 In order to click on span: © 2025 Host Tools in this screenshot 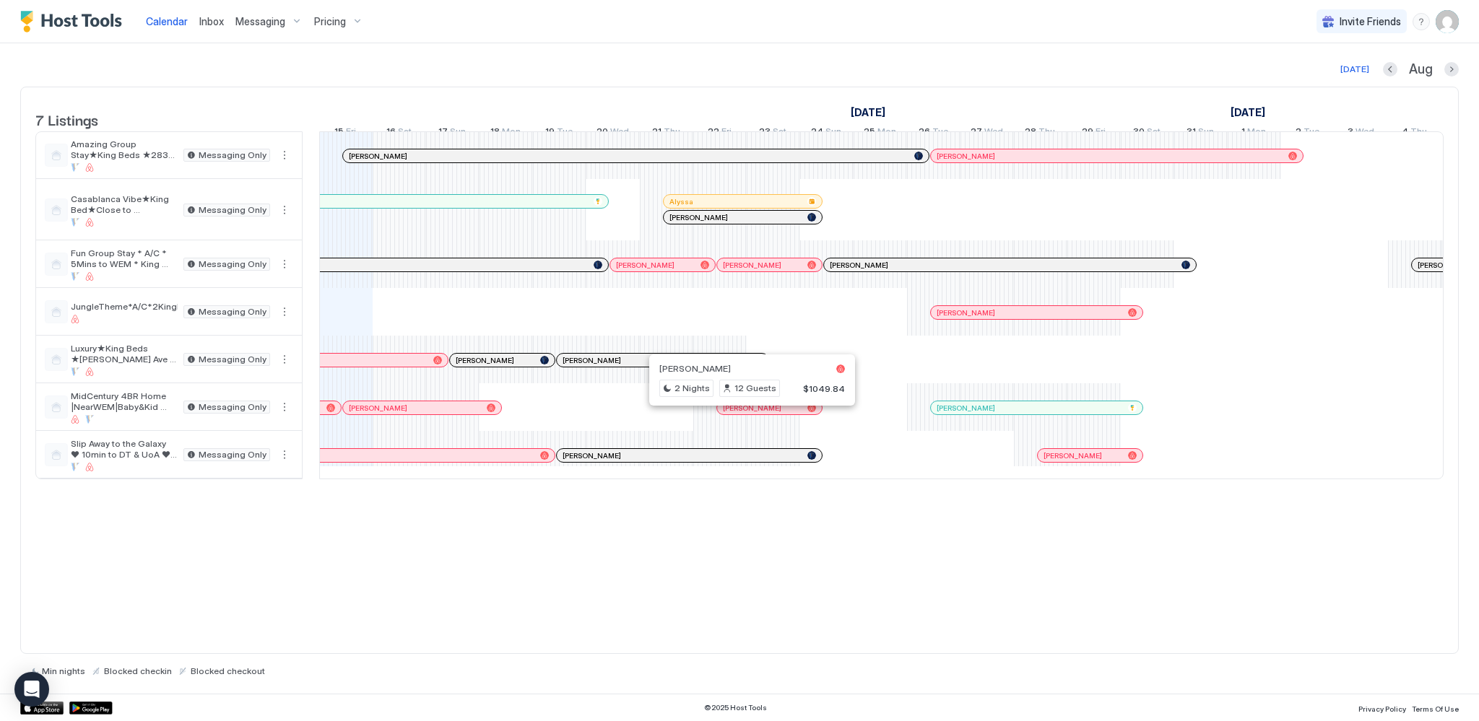, I will do `click(735, 708)`.